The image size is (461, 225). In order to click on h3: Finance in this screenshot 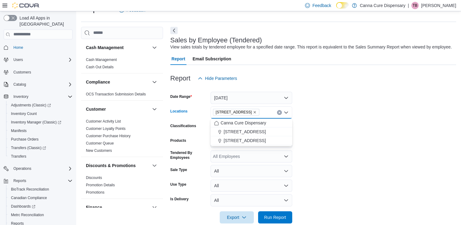, I will do `click(94, 207)`.